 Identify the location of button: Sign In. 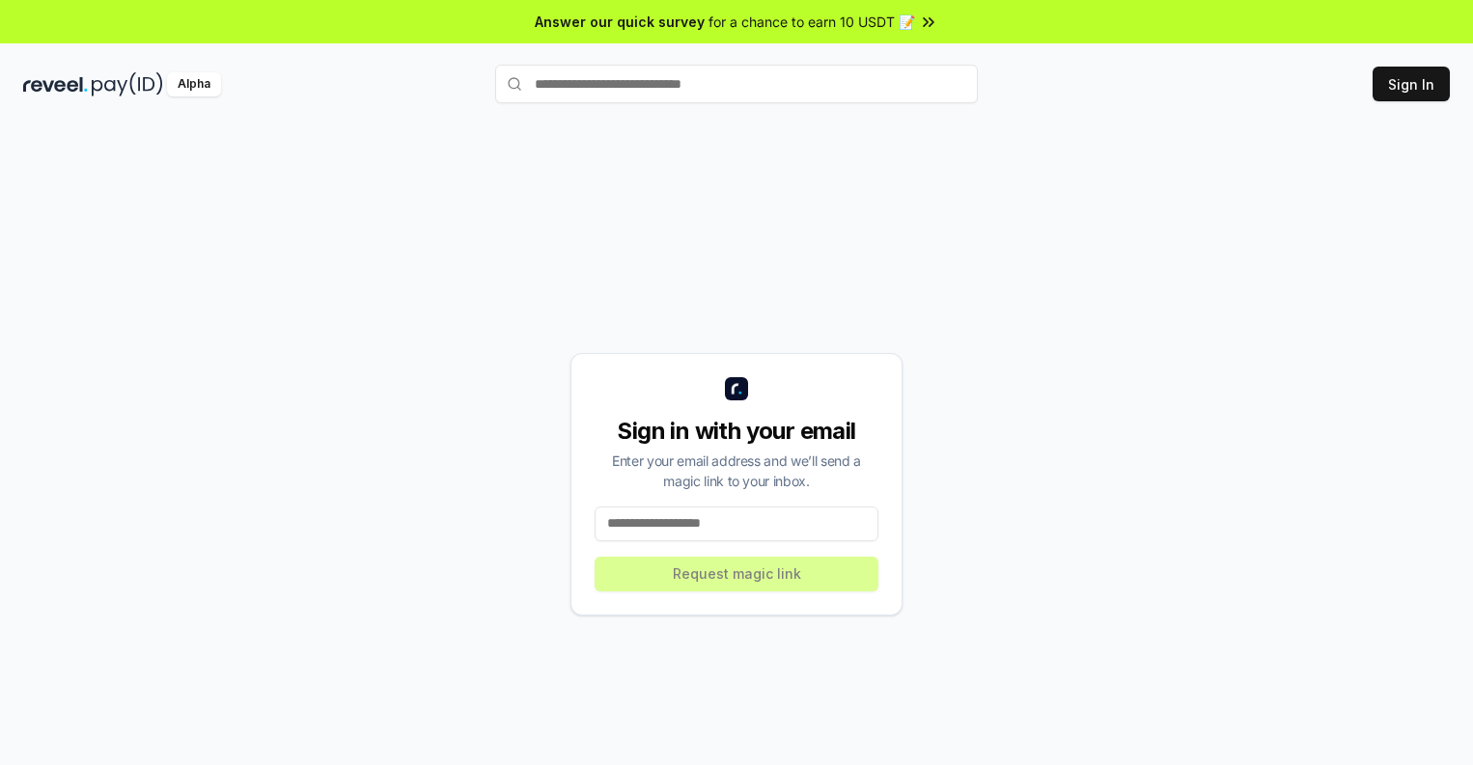
(1411, 84).